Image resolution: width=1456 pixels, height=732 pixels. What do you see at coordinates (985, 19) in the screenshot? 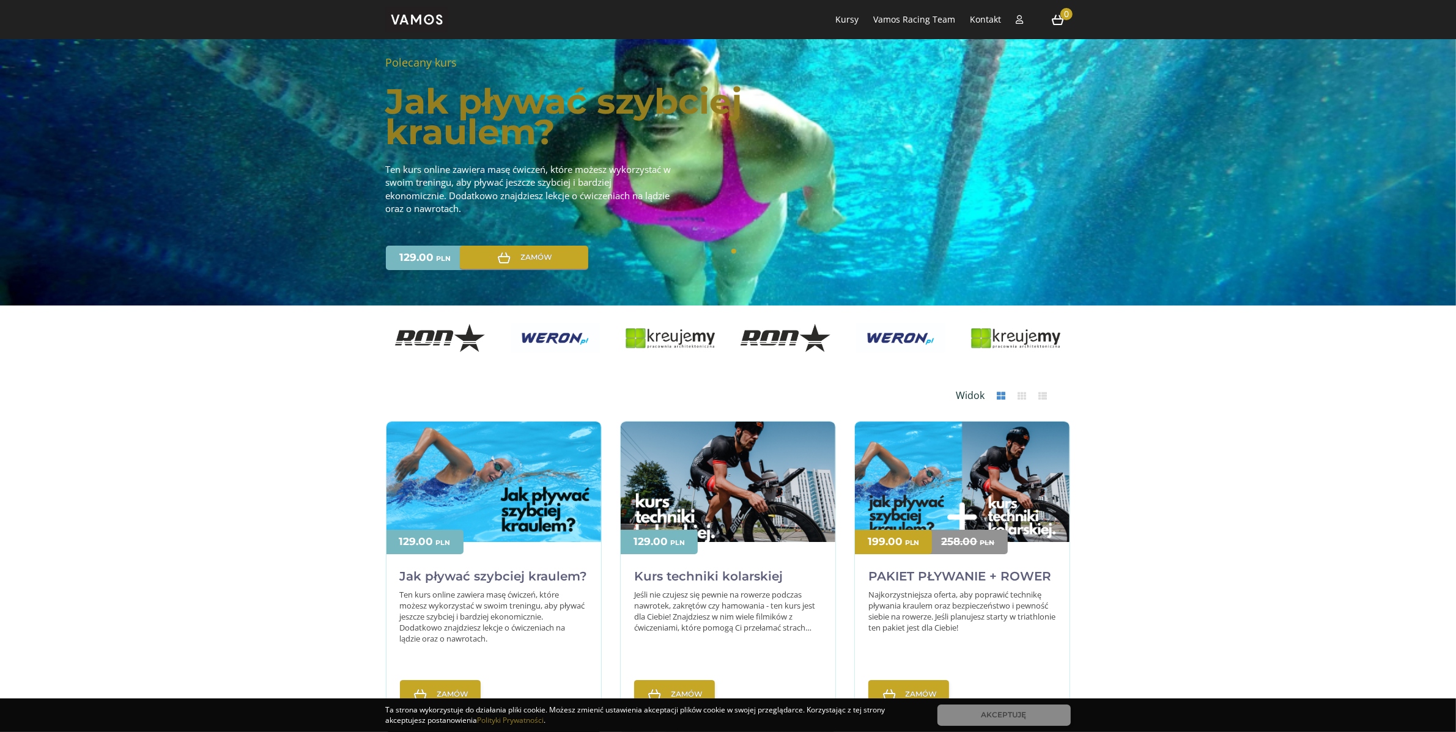
I see `a: Kontakt` at bounding box center [985, 19].